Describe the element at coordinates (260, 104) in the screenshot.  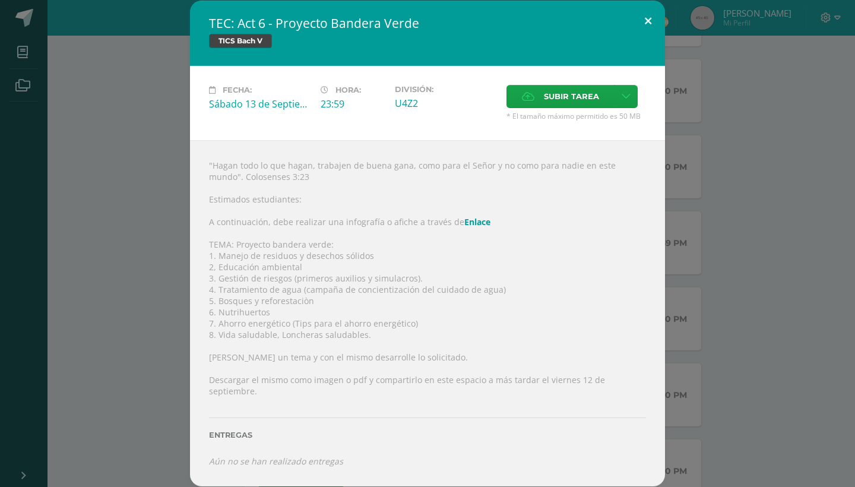
I see `div: Sábado 13 de Septiembre` at that location.